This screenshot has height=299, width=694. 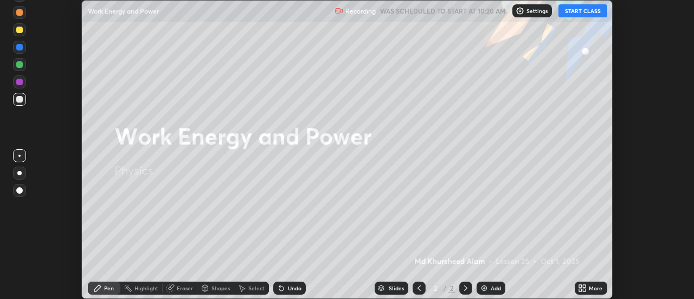 I want to click on div: Add, so click(x=496, y=288).